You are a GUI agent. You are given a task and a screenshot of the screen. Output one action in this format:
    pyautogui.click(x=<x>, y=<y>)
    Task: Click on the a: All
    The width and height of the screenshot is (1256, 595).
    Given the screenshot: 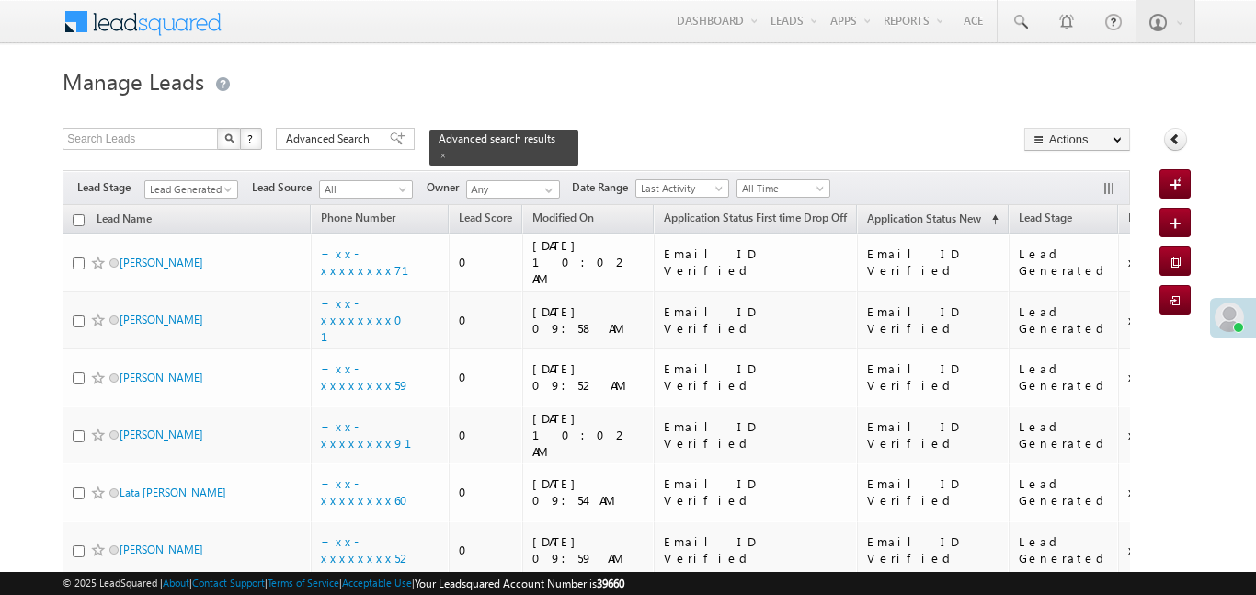 What is the action you would take?
    pyautogui.click(x=366, y=189)
    